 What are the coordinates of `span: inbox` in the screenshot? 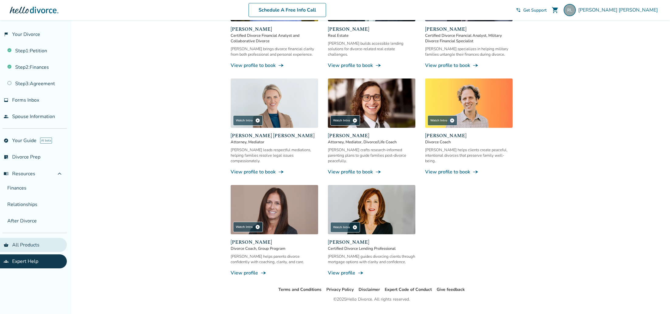 It's located at (6, 100).